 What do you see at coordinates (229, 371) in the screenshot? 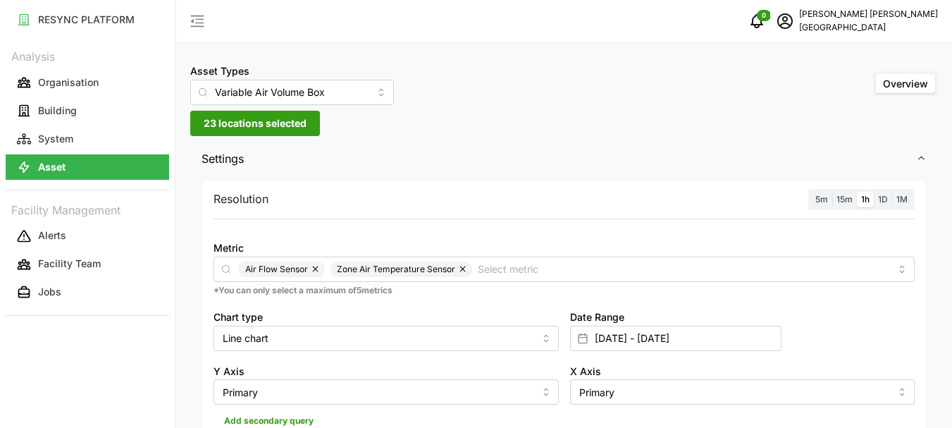
I see `label: Y Axis` at bounding box center [229, 371].